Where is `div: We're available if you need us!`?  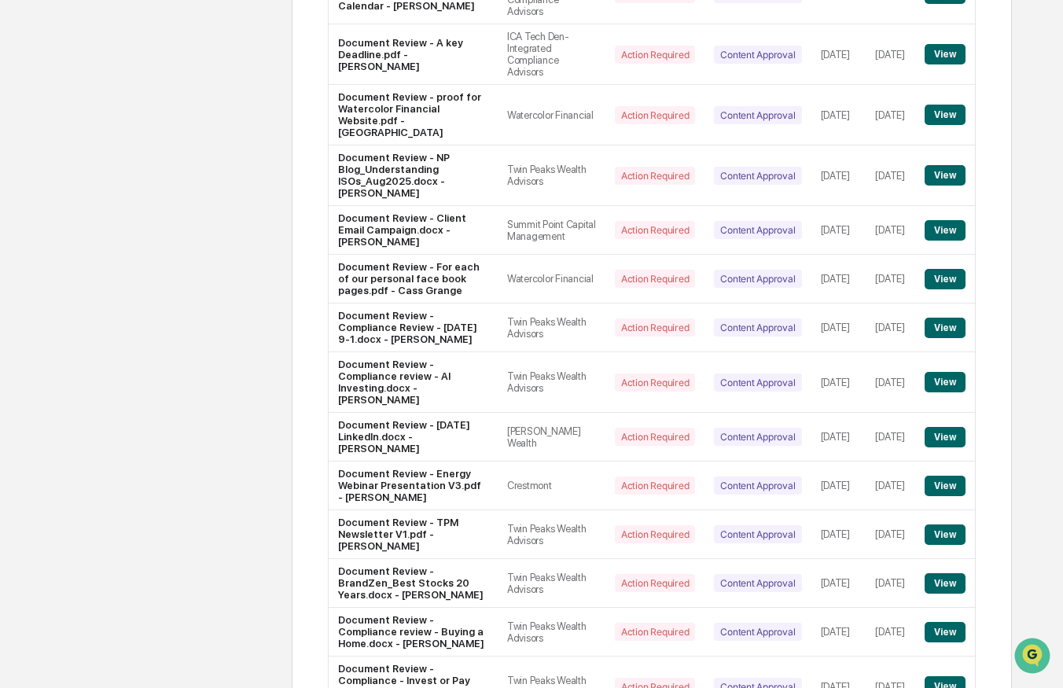
div: We're available if you need us! is located at coordinates (126, 142).